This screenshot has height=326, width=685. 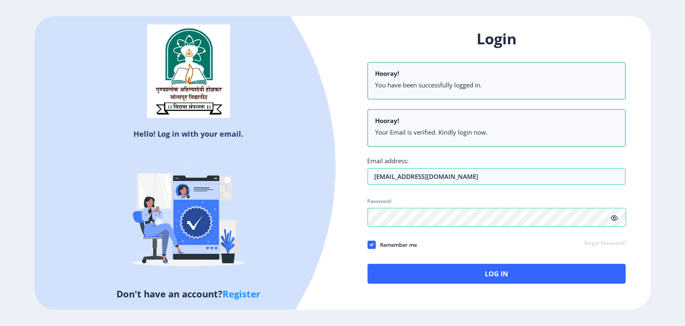 I want to click on li: You have been successfully logged in., so click(x=497, y=85).